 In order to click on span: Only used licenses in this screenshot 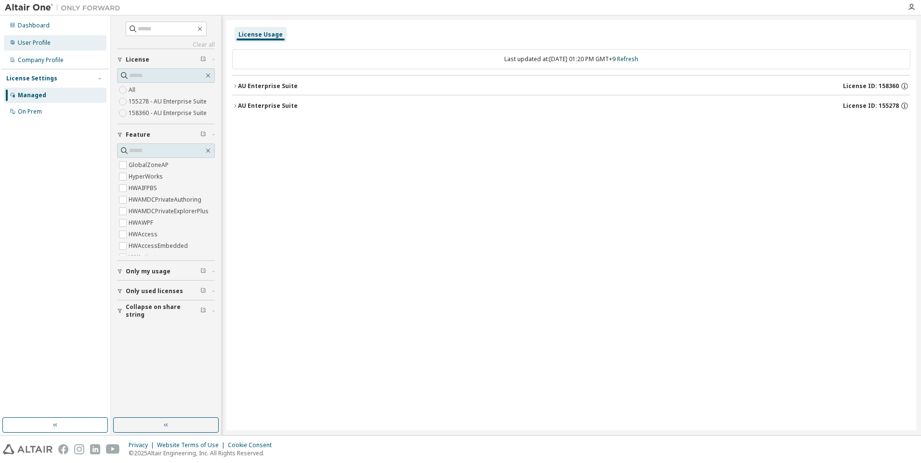, I will do `click(154, 291)`.